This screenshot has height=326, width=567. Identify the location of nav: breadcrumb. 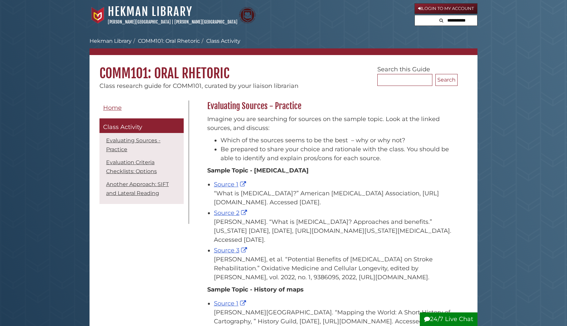
(283, 46).